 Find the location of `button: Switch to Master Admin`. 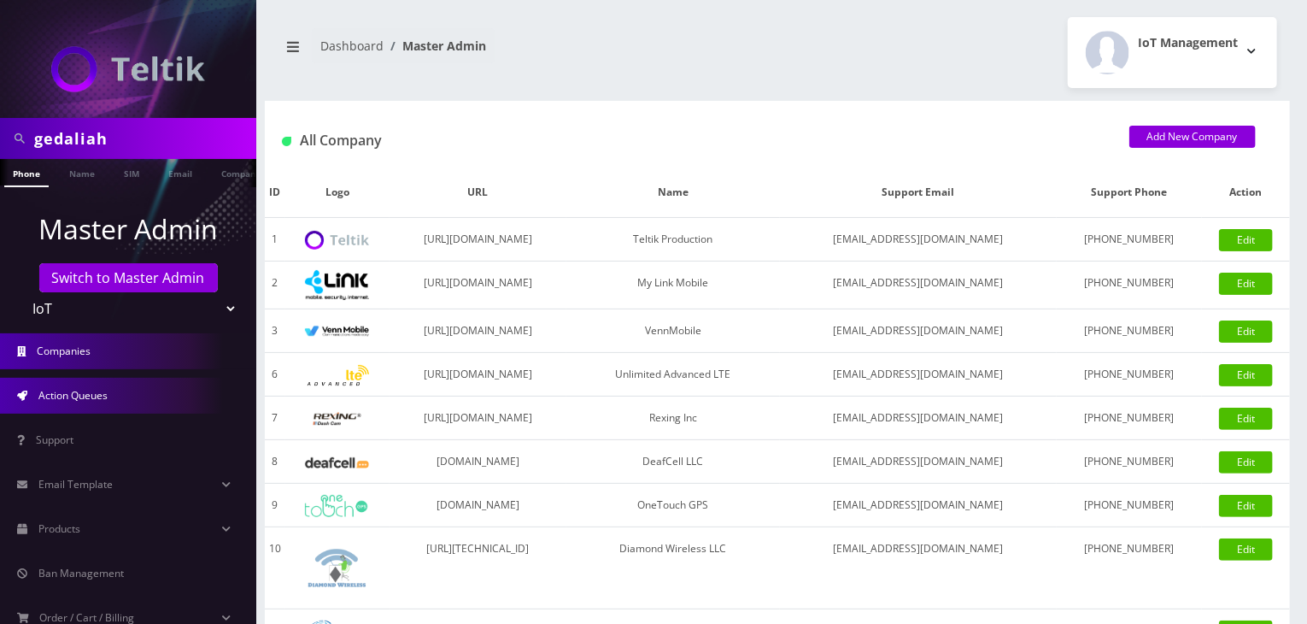

button: Switch to Master Admin is located at coordinates (128, 278).